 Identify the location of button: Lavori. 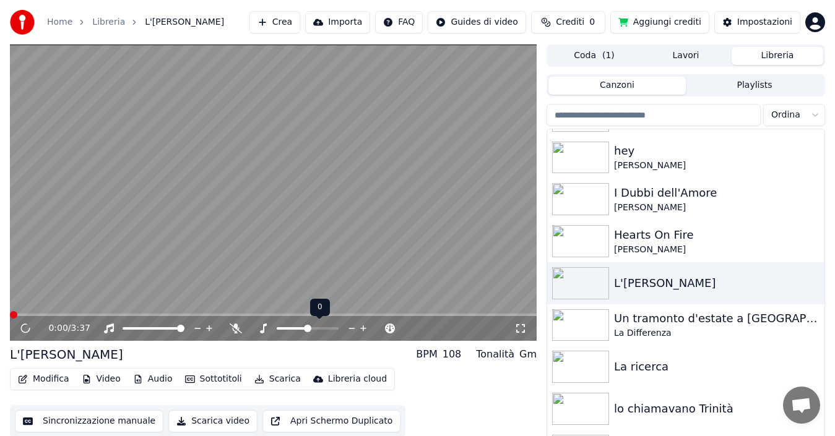
(686, 56).